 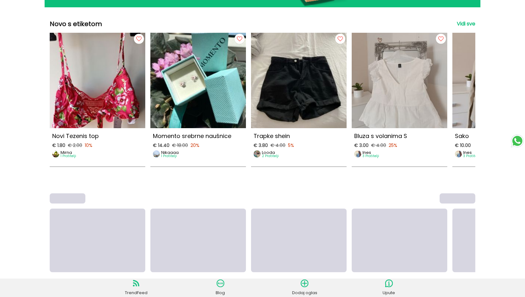 What do you see at coordinates (198, 100) in the screenshot?
I see `a: Momento srebrne naušniceMomento srebrne naušnice€ 14.40€ 18.0020%imageNikaaaa1 Pratitelji` at bounding box center [198, 100].